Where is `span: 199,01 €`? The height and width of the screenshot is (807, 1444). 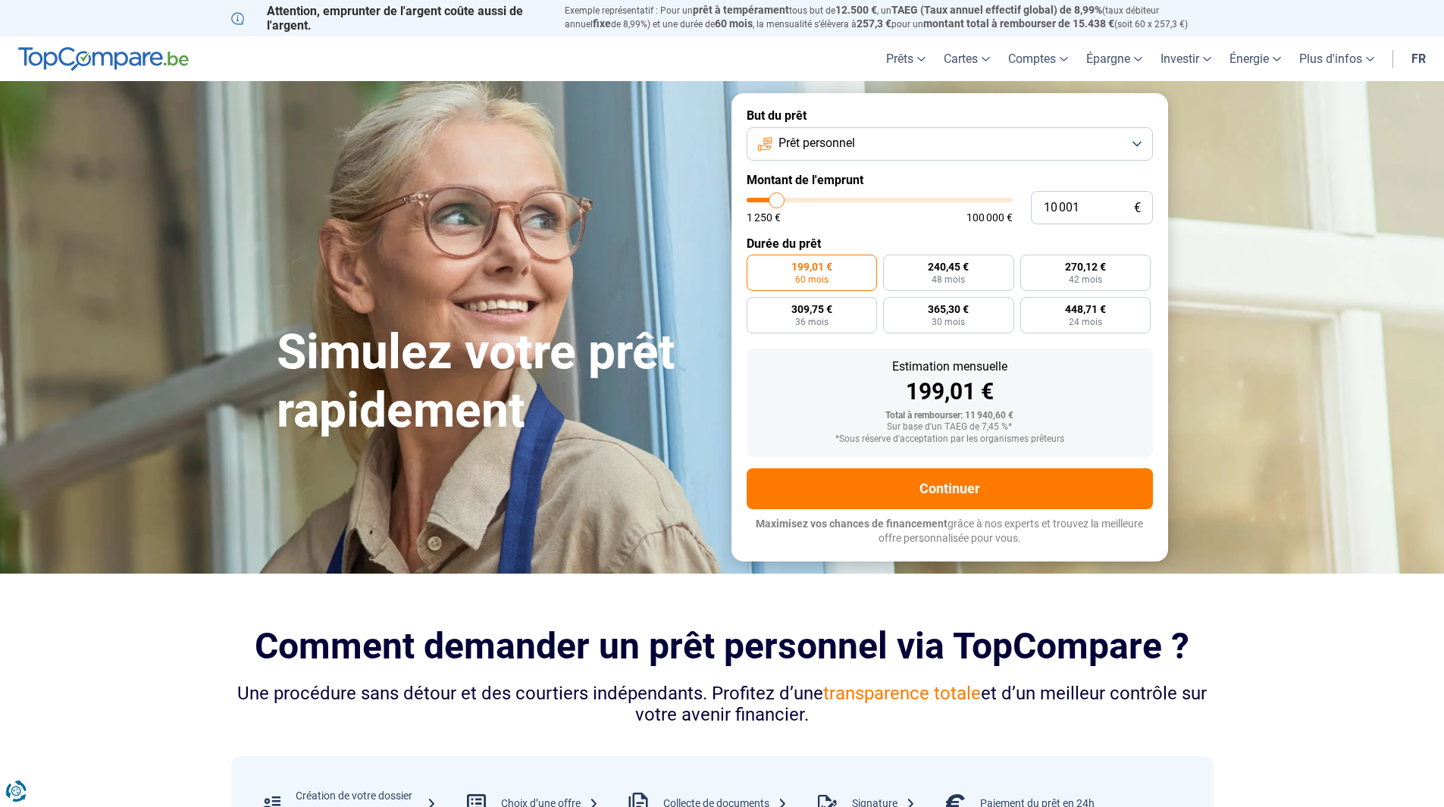
span: 199,01 € is located at coordinates (812, 267).